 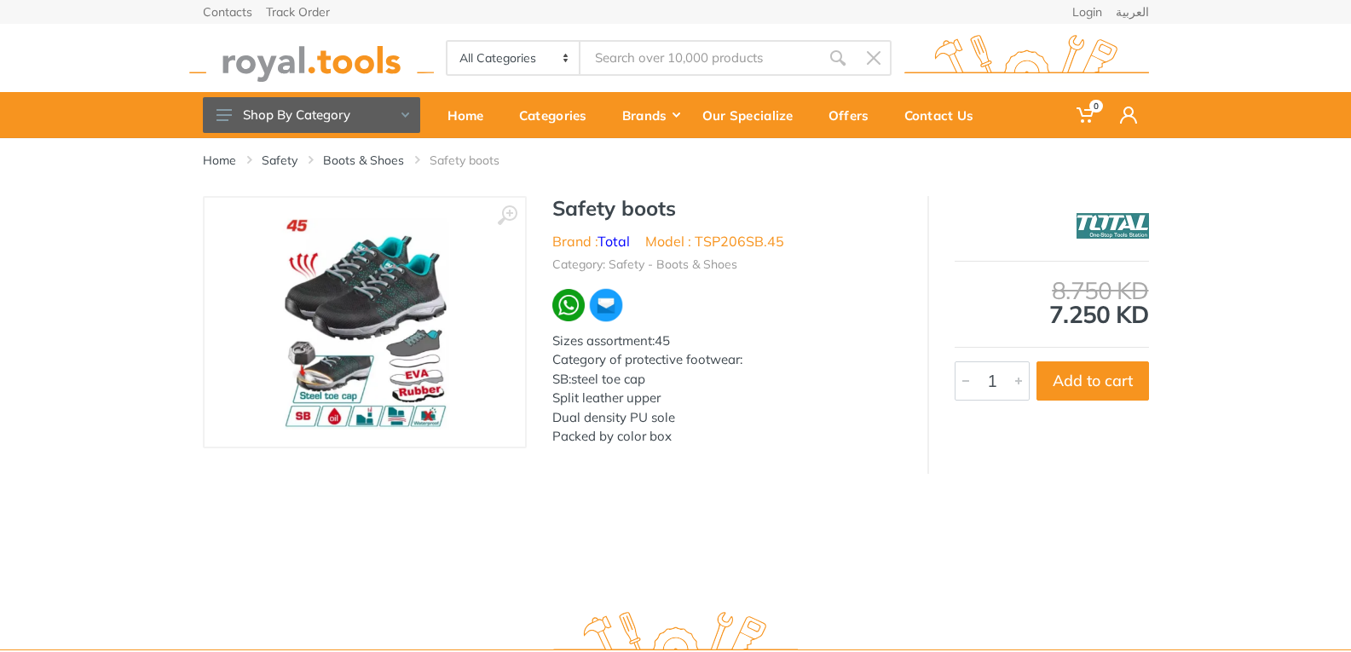 I want to click on a: Login, so click(x=1087, y=12).